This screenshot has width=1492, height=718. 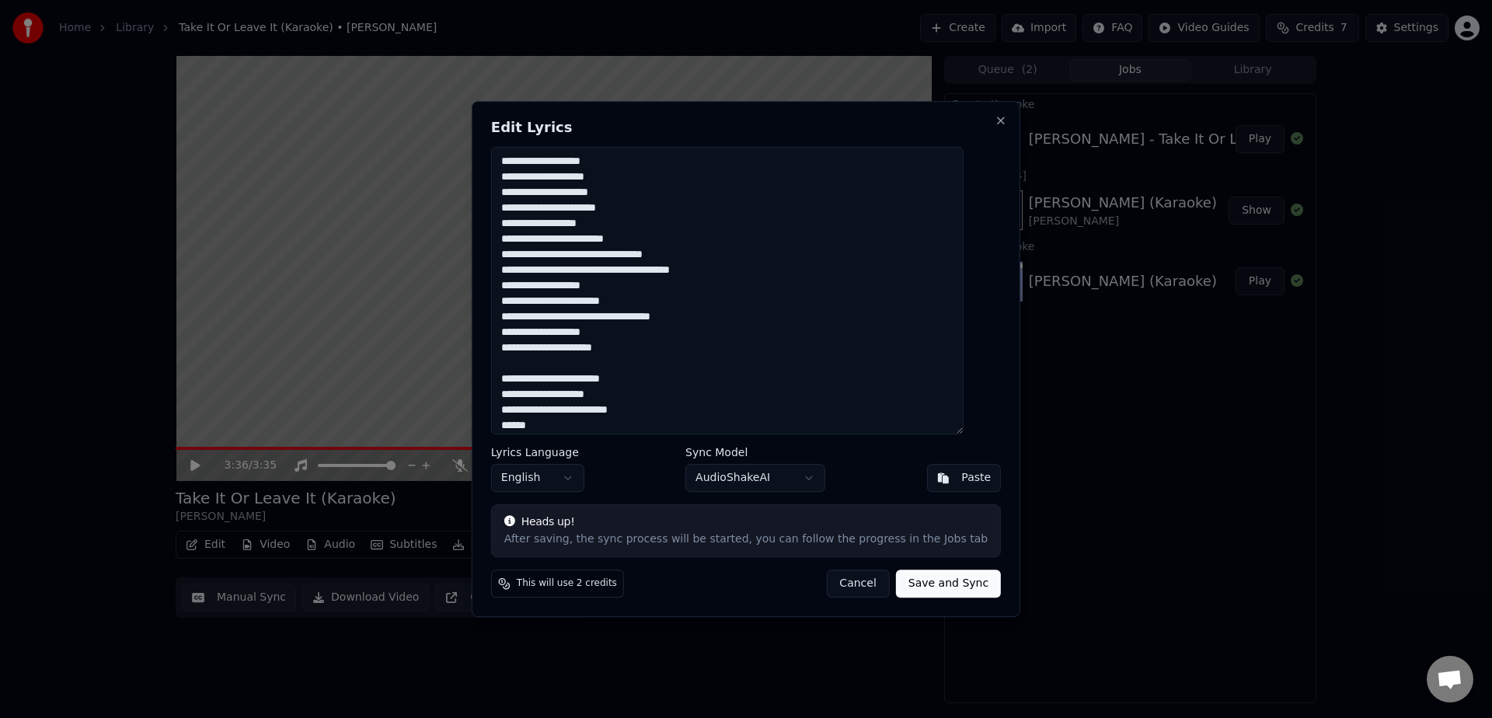 I want to click on label: Sync Model, so click(x=755, y=452).